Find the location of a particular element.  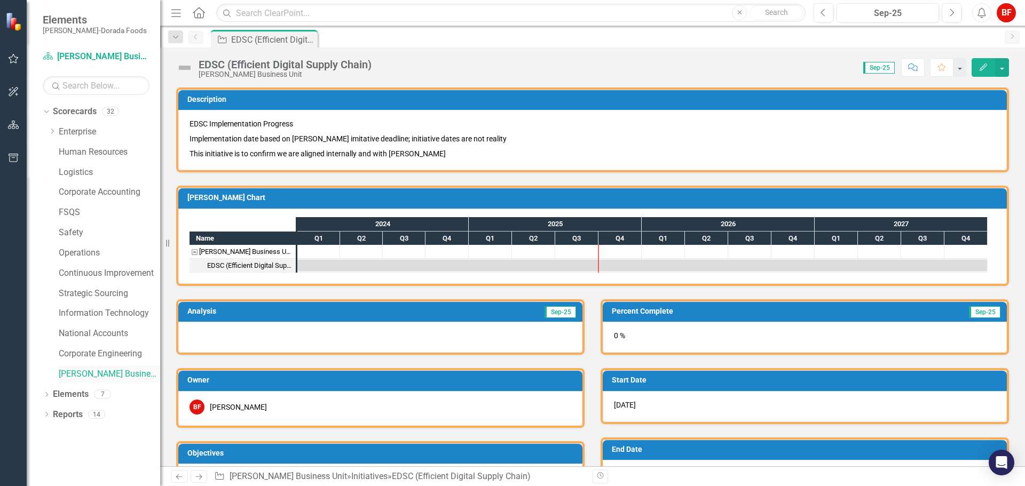

a: Reports is located at coordinates (68, 415).